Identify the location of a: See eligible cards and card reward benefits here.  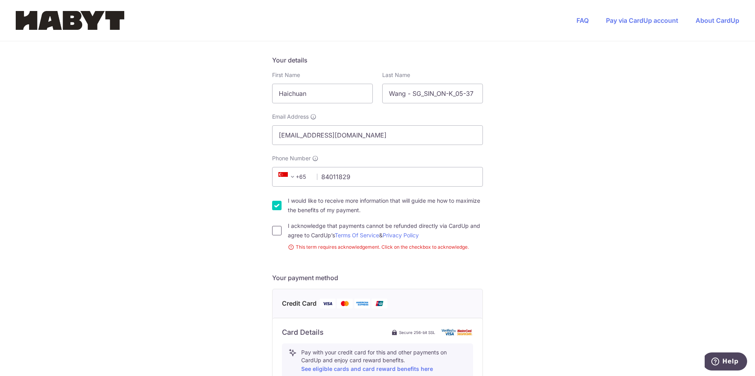
(367, 369).